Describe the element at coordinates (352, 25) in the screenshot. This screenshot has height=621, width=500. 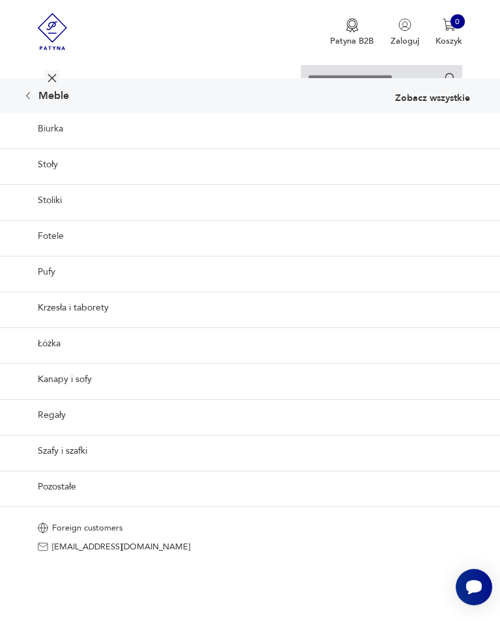
I see `img: Ikona medalu` at that location.